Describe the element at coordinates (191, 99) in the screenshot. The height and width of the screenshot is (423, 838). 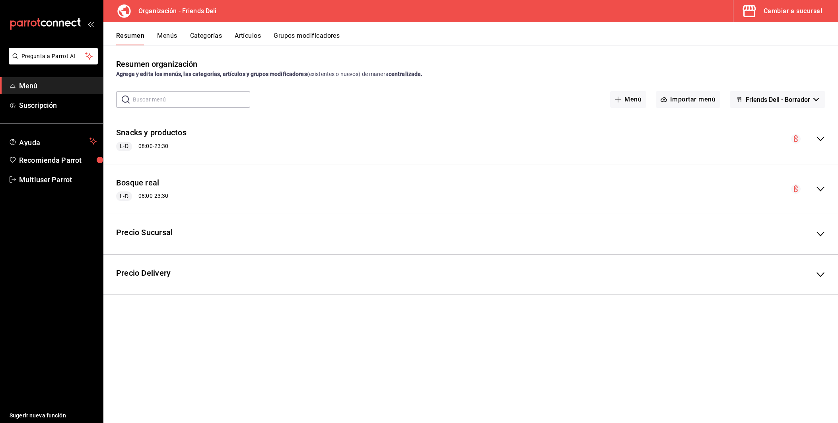
I see `input: Buscar menú` at that location.